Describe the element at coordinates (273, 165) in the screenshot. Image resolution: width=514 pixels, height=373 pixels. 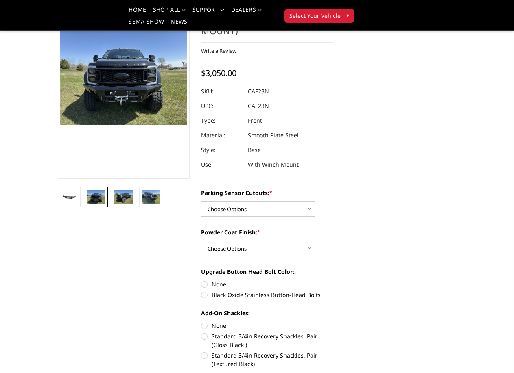
I see `dd: With Winch Mount` at that location.